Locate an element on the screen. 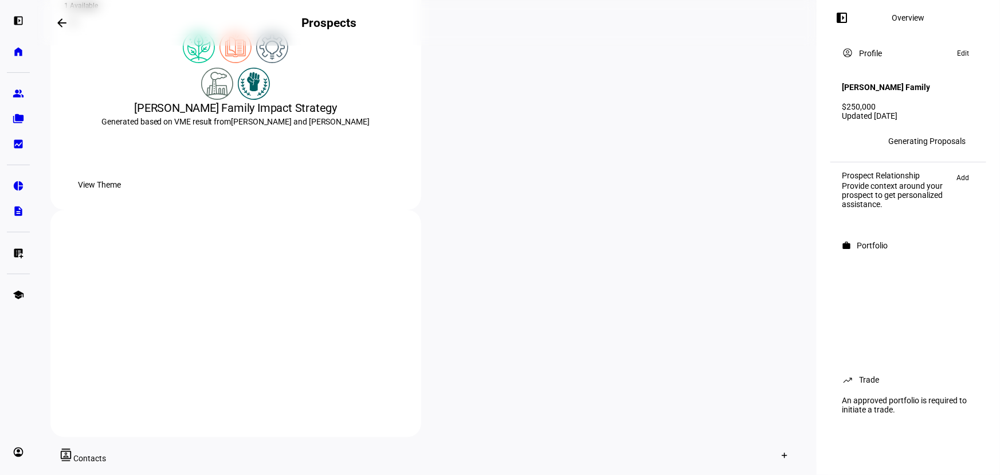 The width and height of the screenshot is (1000, 475). div: Profile is located at coordinates (871, 53).